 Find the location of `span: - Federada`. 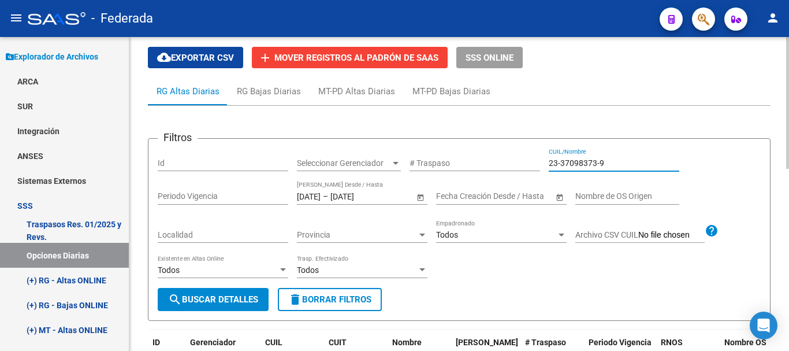

span: - Federada is located at coordinates (122, 18).